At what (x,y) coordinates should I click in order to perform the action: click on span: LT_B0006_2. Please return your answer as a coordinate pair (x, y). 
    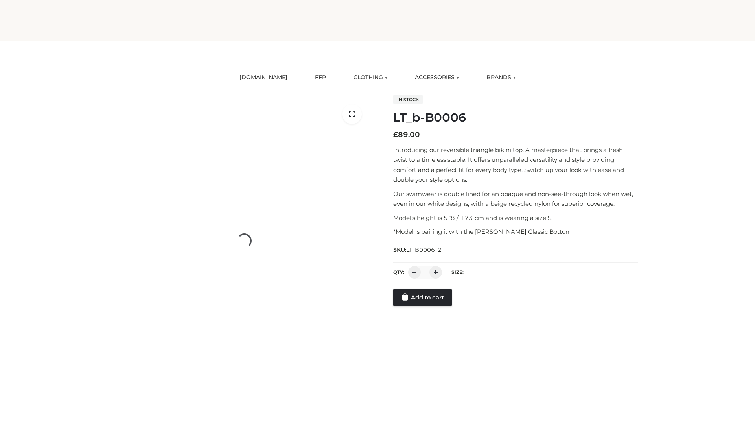
    Looking at the image, I should click on (424, 250).